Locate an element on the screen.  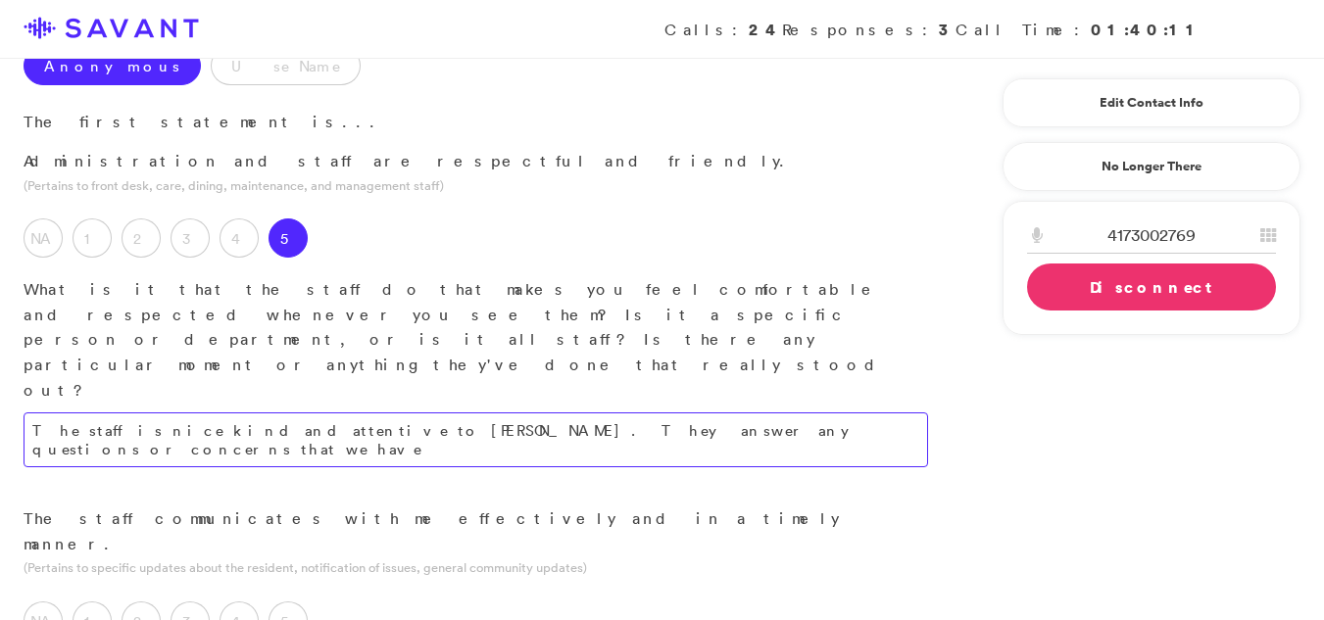
p: The staff communicates with me effectively and in a timely manner. is located at coordinates (475, 531).